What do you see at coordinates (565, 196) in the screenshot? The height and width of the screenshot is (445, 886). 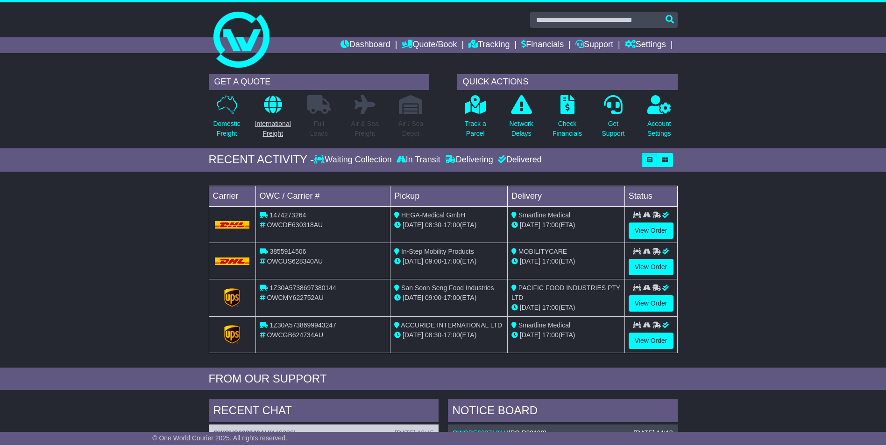 I see `td: Delivery` at bounding box center [565, 196].